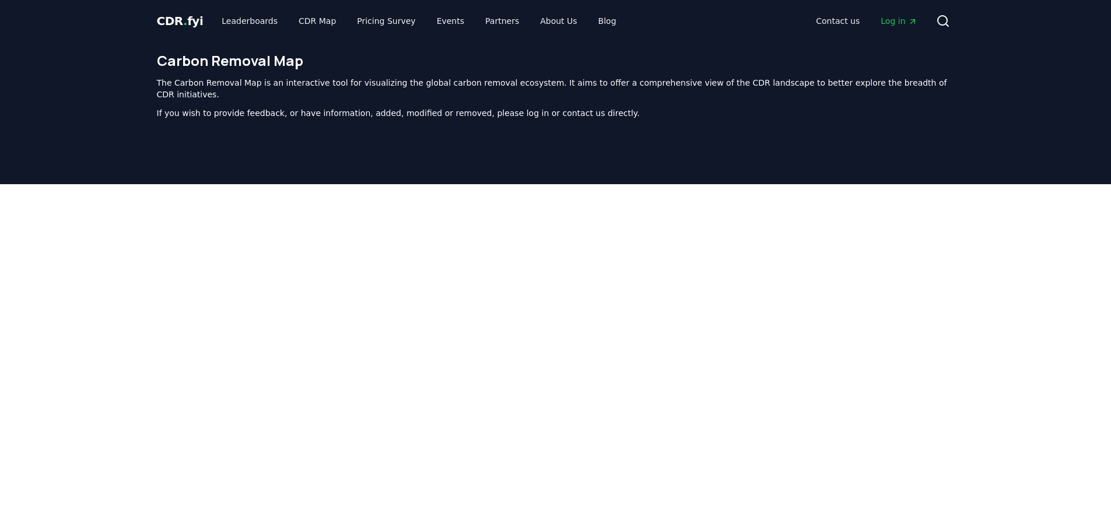 Image resolution: width=1111 pixels, height=531 pixels. Describe the element at coordinates (607, 21) in the screenshot. I see `a: Blog` at that location.